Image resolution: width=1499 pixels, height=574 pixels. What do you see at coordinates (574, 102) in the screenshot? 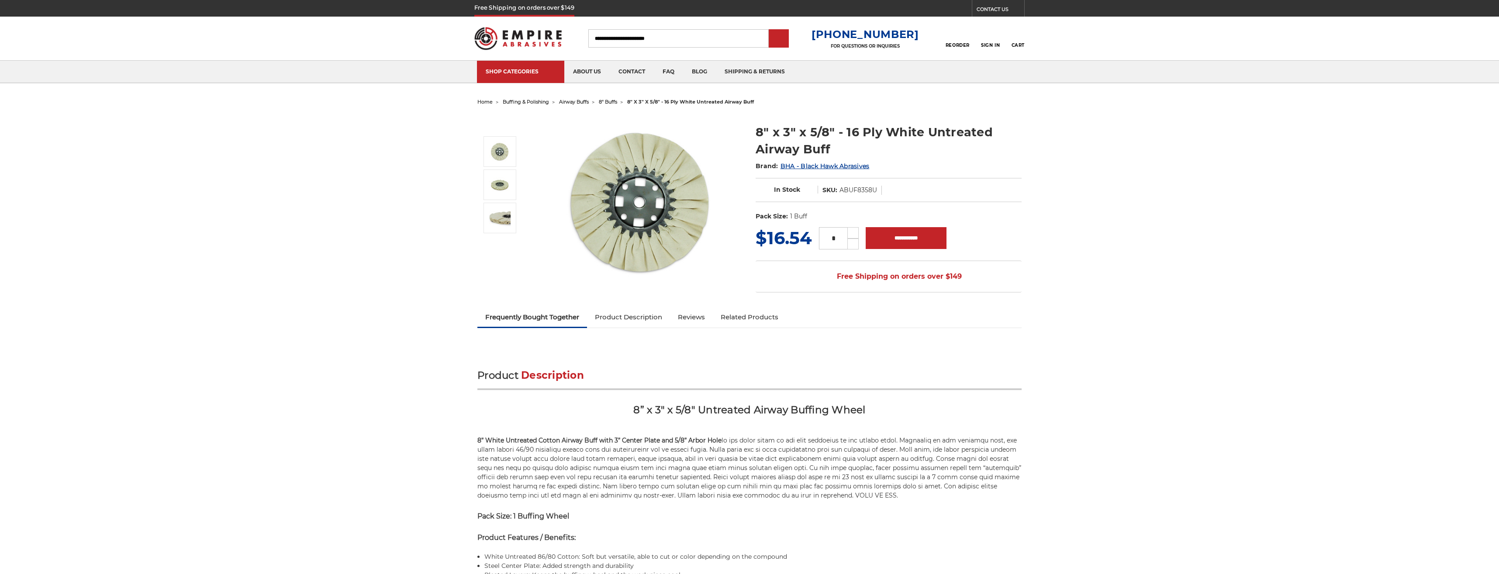
I see `a: airway buffs` at bounding box center [574, 102].